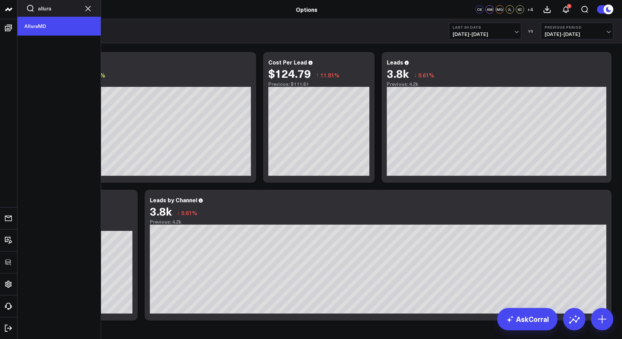  Describe the element at coordinates (319, 84) in the screenshot. I see `div: Previous: $111.61` at that location.